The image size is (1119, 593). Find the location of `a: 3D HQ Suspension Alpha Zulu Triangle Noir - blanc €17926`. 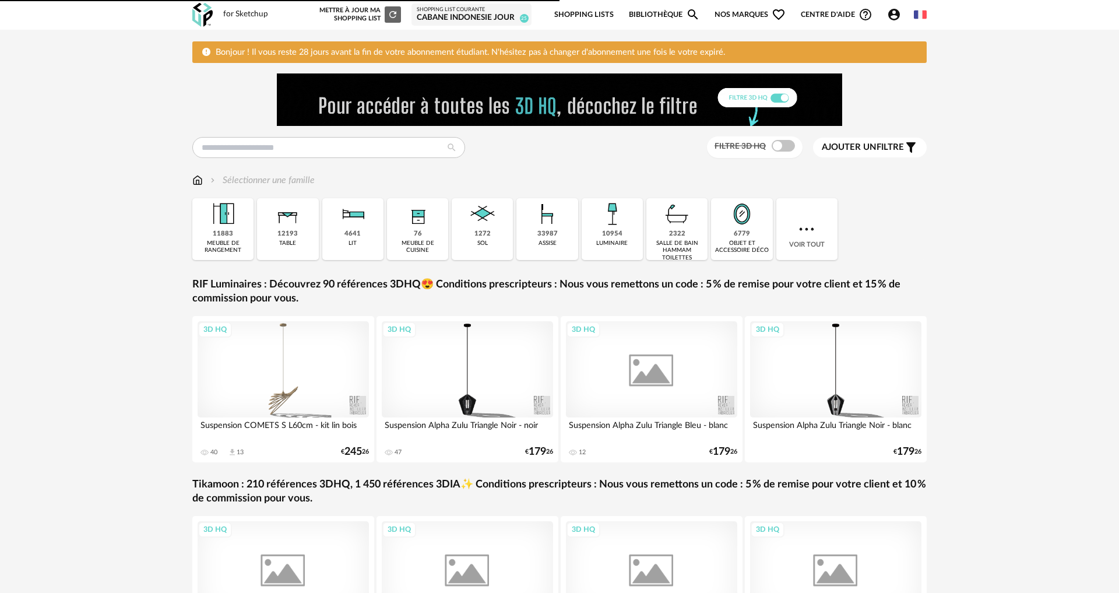

a: 3D HQ Suspension Alpha Zulu Triangle Noir - blanc €17926 is located at coordinates (836, 389).